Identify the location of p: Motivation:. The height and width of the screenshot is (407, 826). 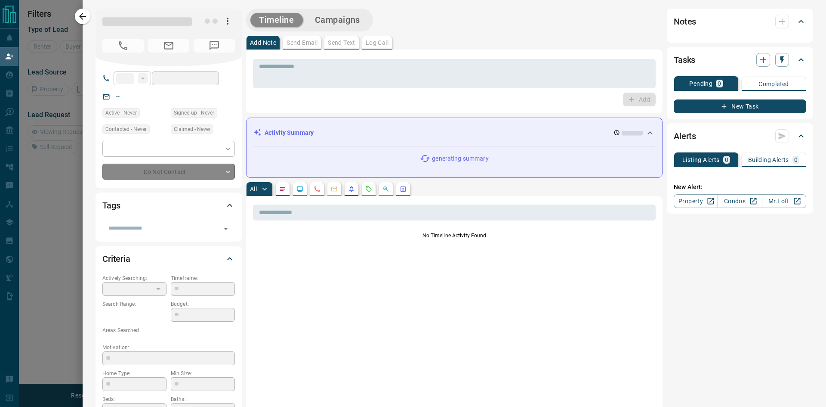
(169, 347).